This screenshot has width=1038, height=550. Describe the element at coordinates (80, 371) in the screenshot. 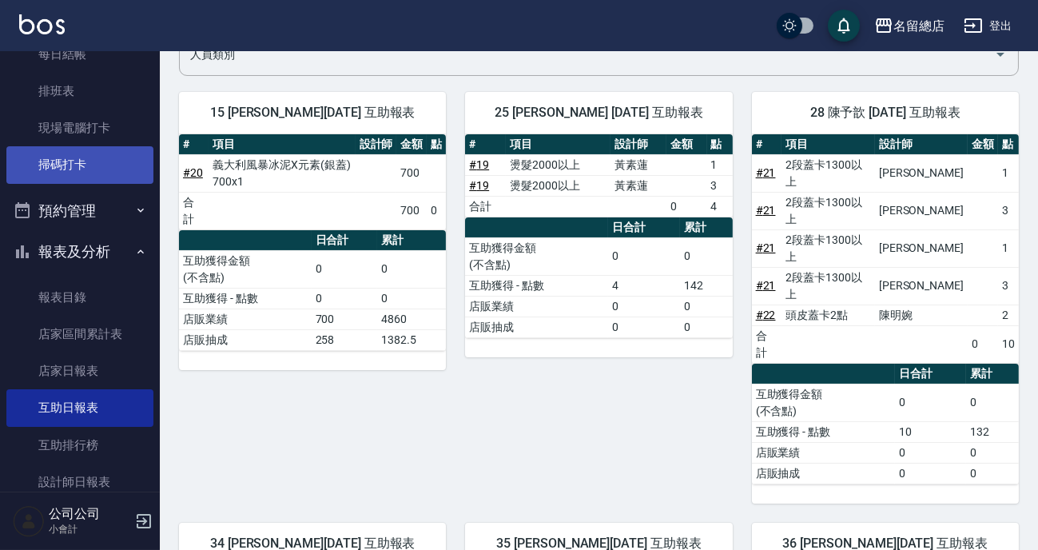

I see `a: 店家日報表` at that location.